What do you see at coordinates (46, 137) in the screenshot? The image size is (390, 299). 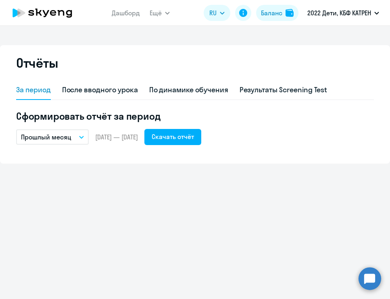 I see `p: Прошлый месяц` at bounding box center [46, 137].